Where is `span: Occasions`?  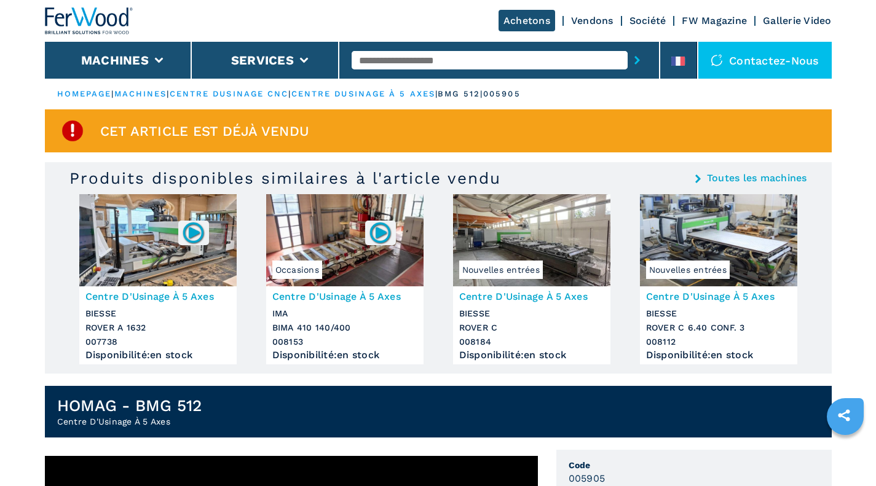 span: Occasions is located at coordinates (297, 270).